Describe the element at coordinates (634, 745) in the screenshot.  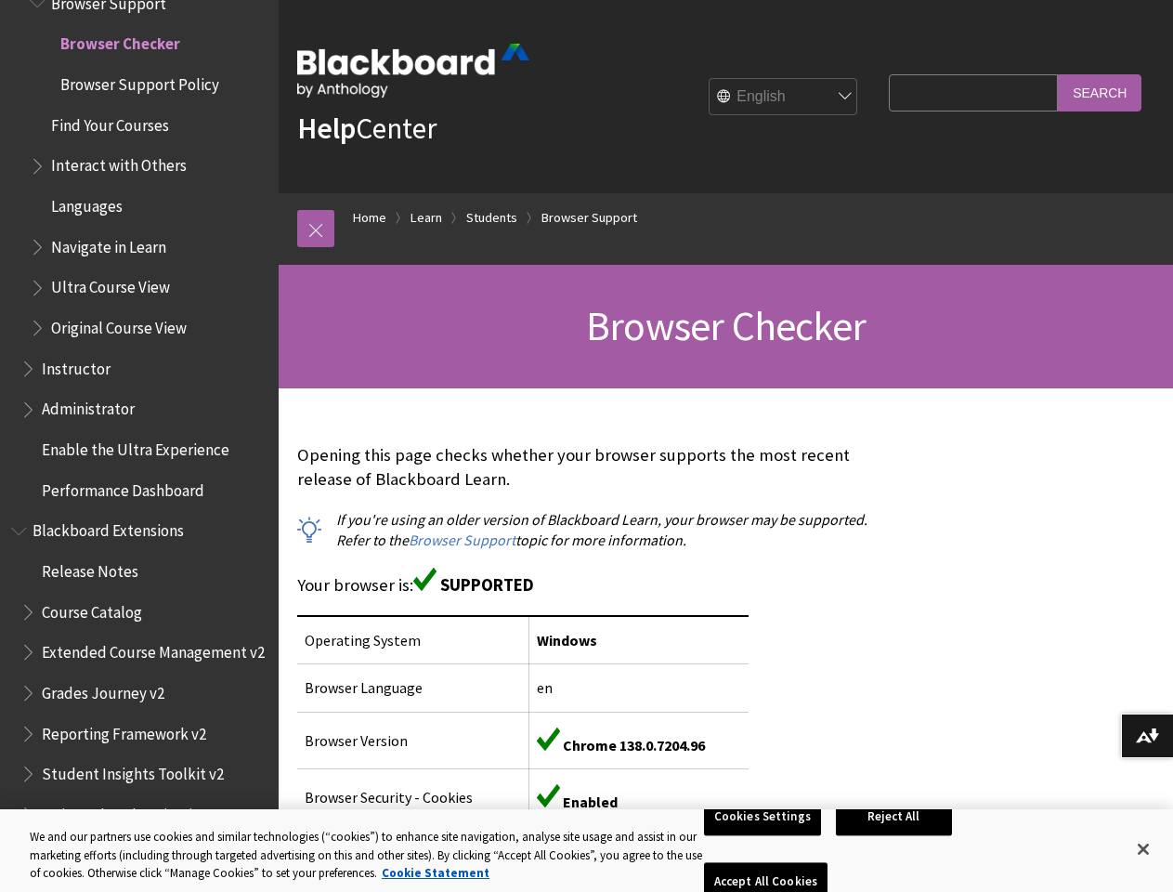
I see `span: Chrome 138.0.7204.96` at that location.